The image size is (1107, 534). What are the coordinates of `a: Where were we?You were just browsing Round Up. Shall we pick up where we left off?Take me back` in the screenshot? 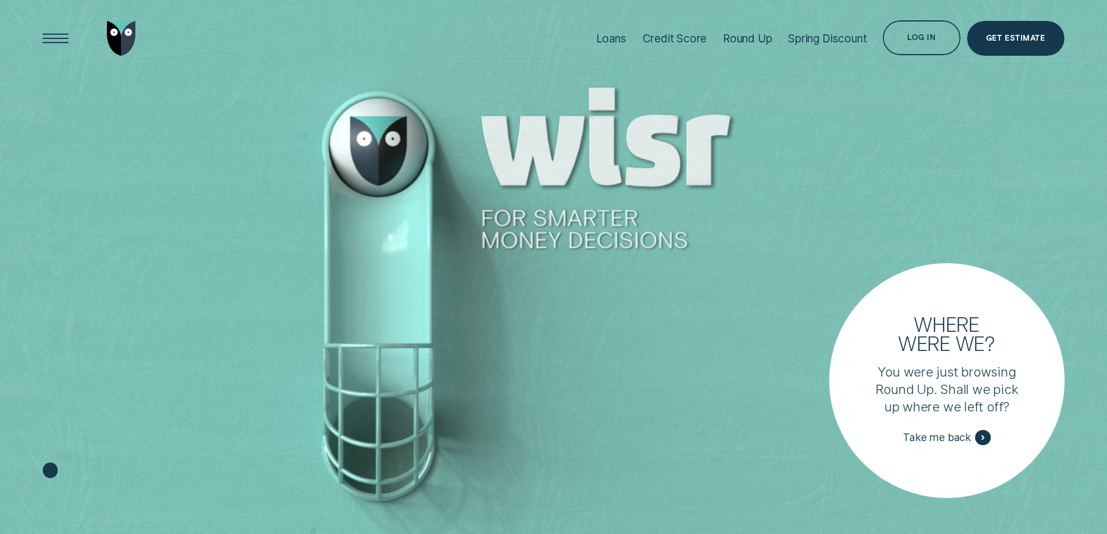 It's located at (946, 381).